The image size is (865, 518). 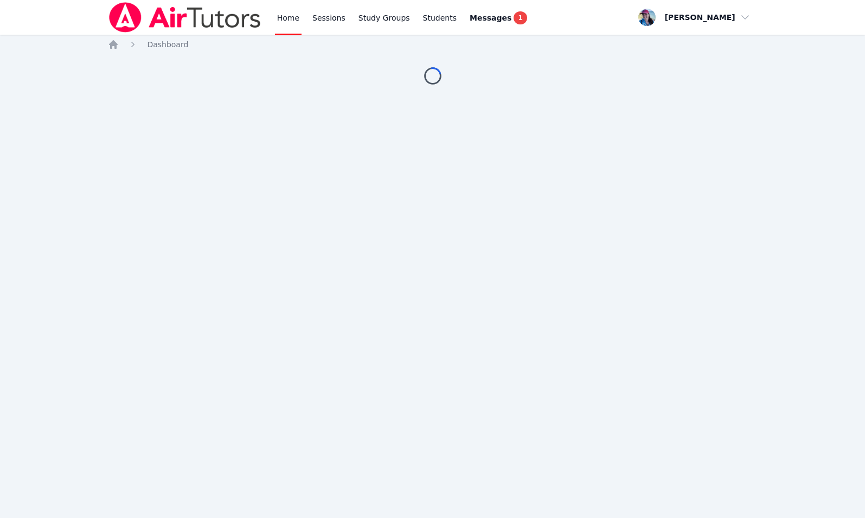 I want to click on span: Dashboard, so click(x=168, y=44).